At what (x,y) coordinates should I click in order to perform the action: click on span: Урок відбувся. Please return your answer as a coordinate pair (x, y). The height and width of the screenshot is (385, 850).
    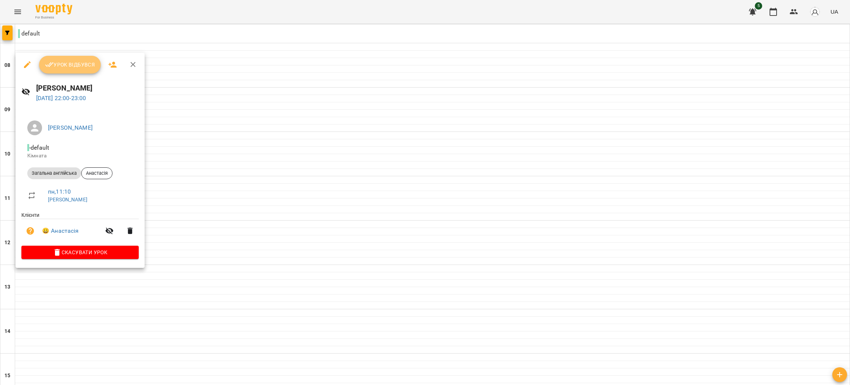
    Looking at the image, I should click on (70, 65).